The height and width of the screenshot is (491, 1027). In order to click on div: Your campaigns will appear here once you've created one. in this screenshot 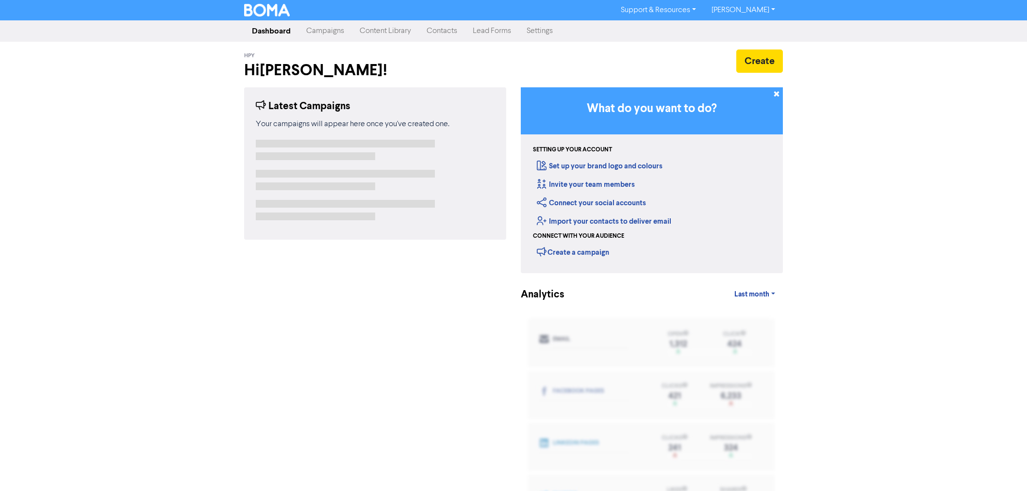, I will do `click(375, 124)`.